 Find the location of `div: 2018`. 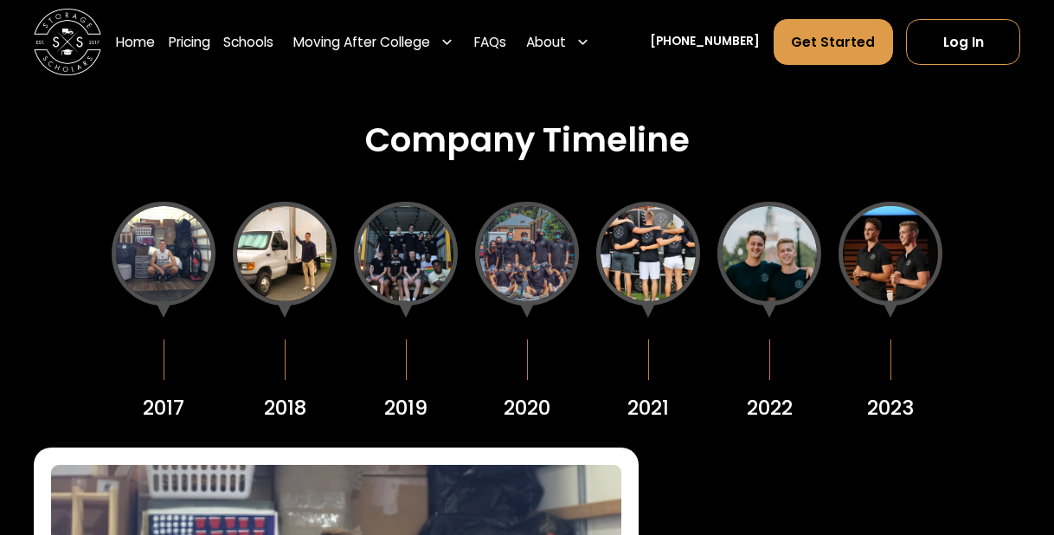

div: 2018 is located at coordinates (285, 408).